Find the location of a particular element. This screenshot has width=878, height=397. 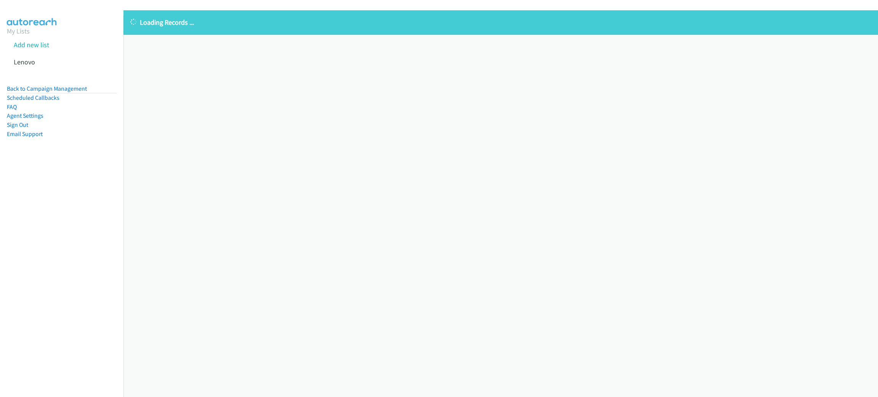

p: Loading Records ... is located at coordinates (501, 22).